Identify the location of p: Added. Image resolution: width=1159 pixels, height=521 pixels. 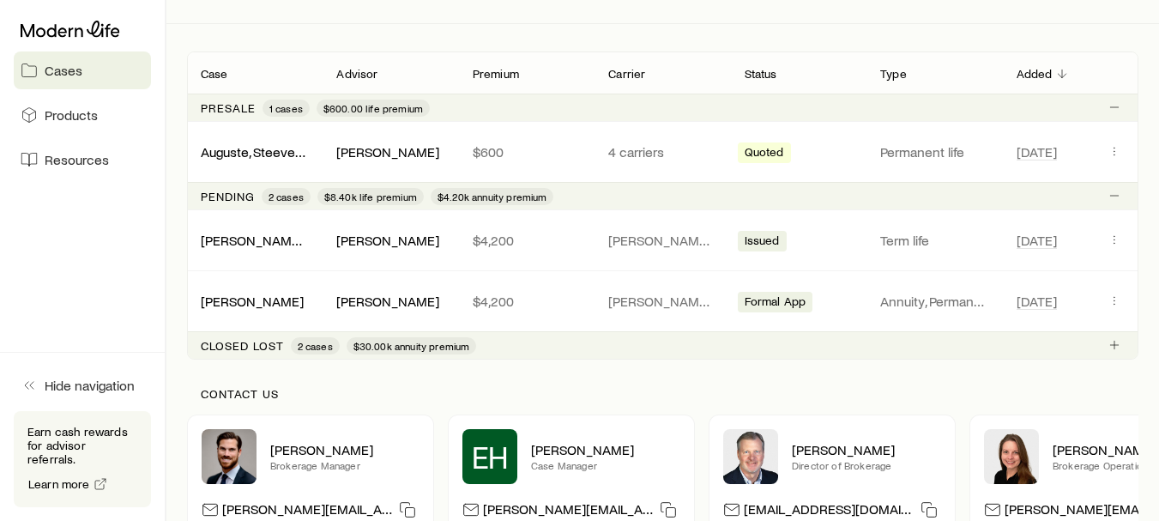
(1035, 74).